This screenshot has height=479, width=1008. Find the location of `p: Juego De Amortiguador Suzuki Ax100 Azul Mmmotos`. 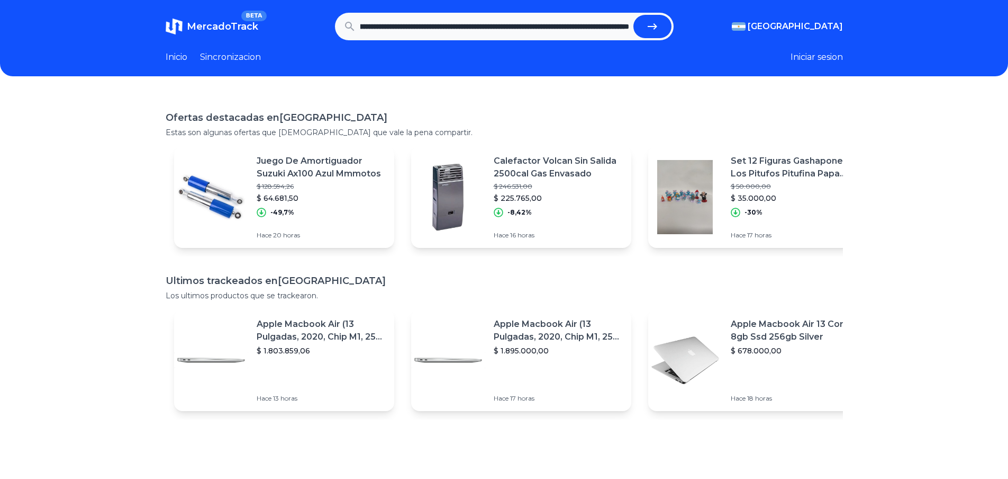

p: Juego De Amortiguador Suzuki Ax100 Azul Mmmotos is located at coordinates (321, 167).